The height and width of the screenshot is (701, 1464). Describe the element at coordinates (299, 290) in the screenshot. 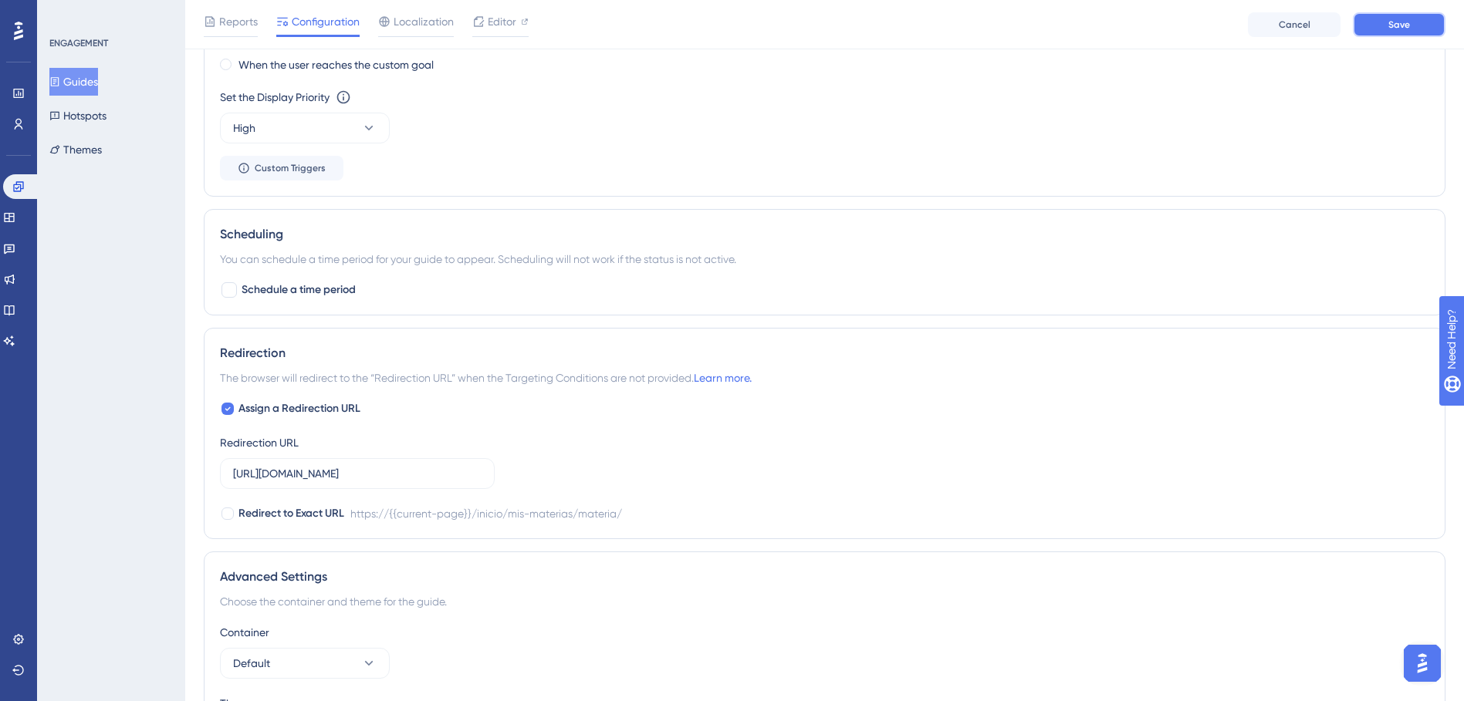

I see `span: Schedule a time period` at that location.